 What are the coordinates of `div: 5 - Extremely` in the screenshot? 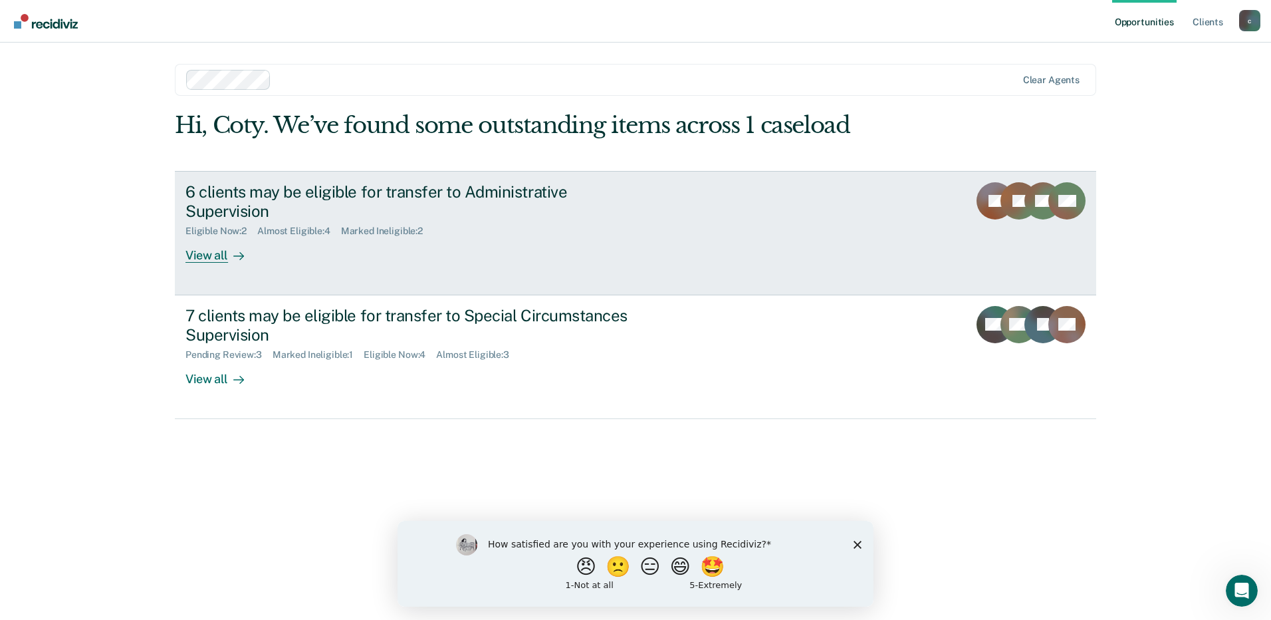 It's located at (354, 64).